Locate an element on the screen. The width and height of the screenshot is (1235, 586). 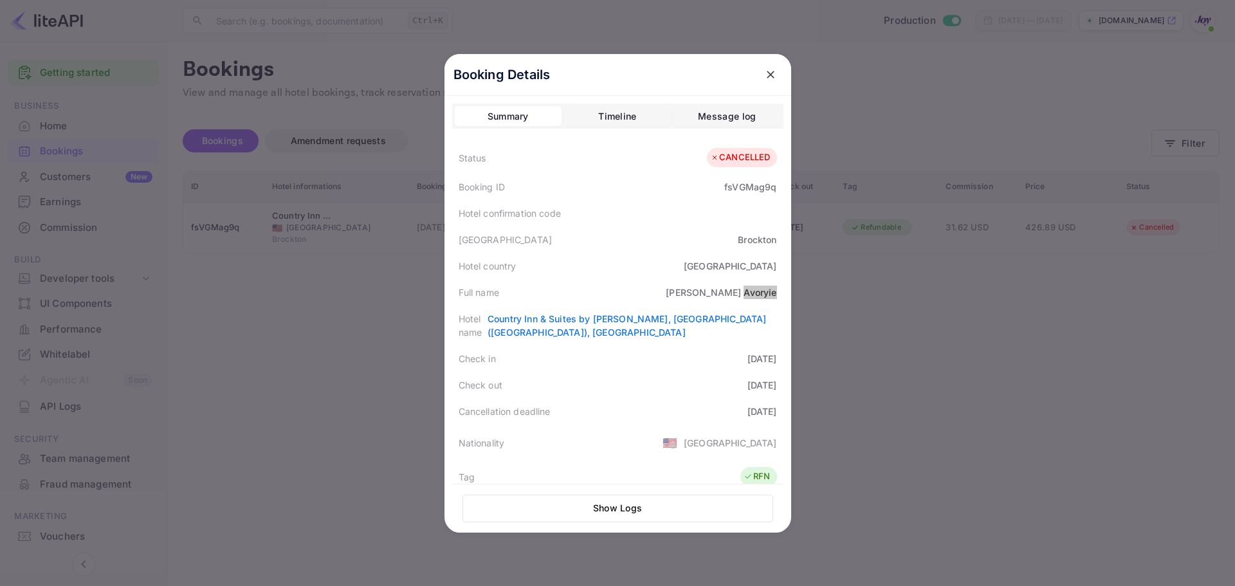
div: fsVGMag9q is located at coordinates (750, 187).